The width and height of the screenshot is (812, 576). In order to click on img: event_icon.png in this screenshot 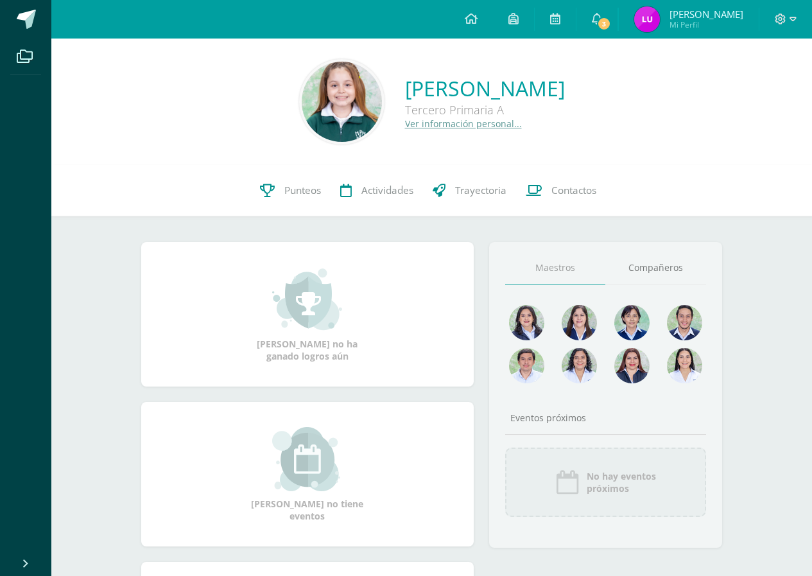, I will do `click(567, 482)`.